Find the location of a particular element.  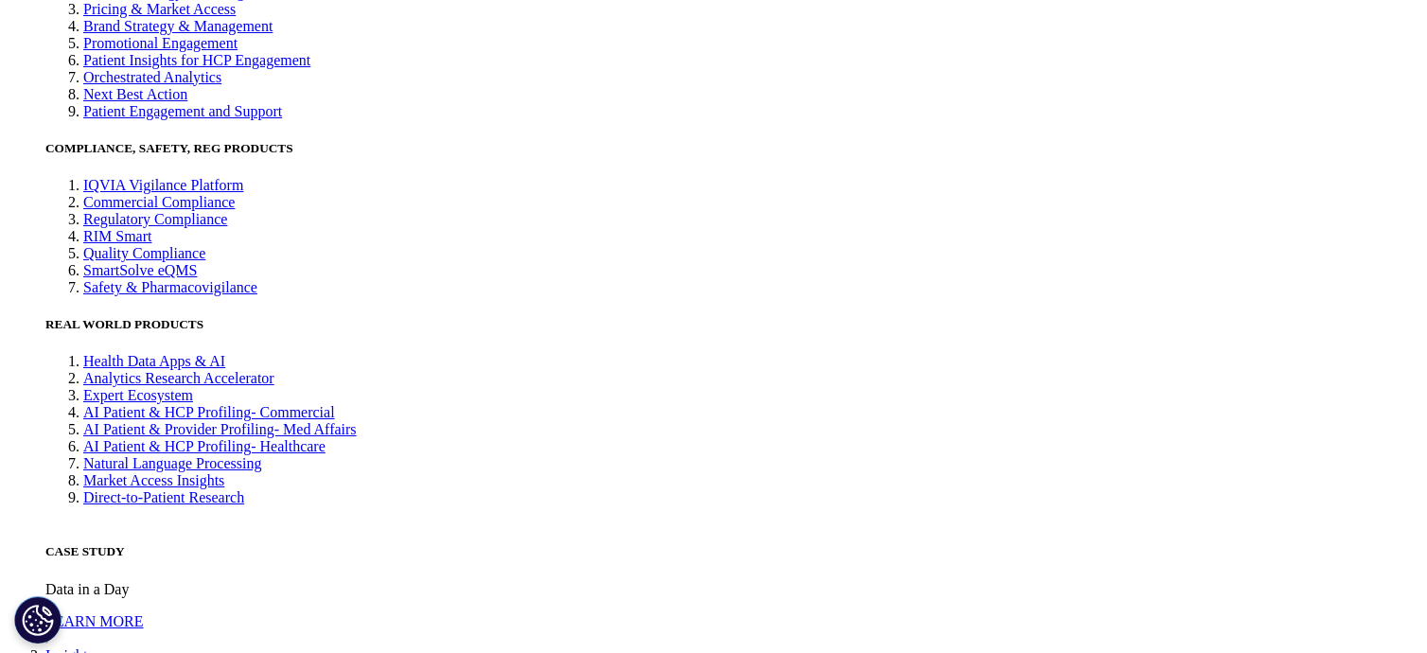

p: Data in a Day is located at coordinates (733, 590).